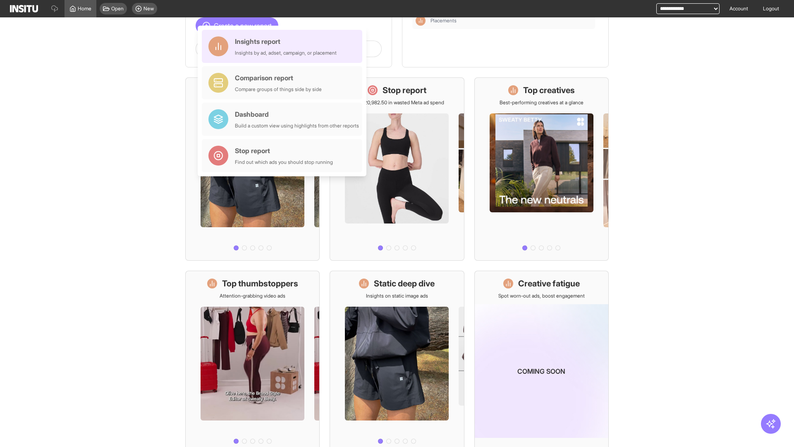  Describe the element at coordinates (404, 283) in the screenshot. I see `h1: Static deep dive` at that location.